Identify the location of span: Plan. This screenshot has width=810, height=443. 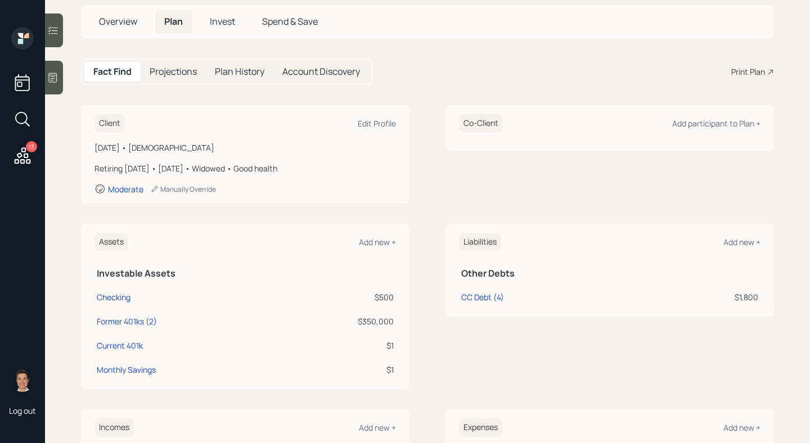
(173, 21).